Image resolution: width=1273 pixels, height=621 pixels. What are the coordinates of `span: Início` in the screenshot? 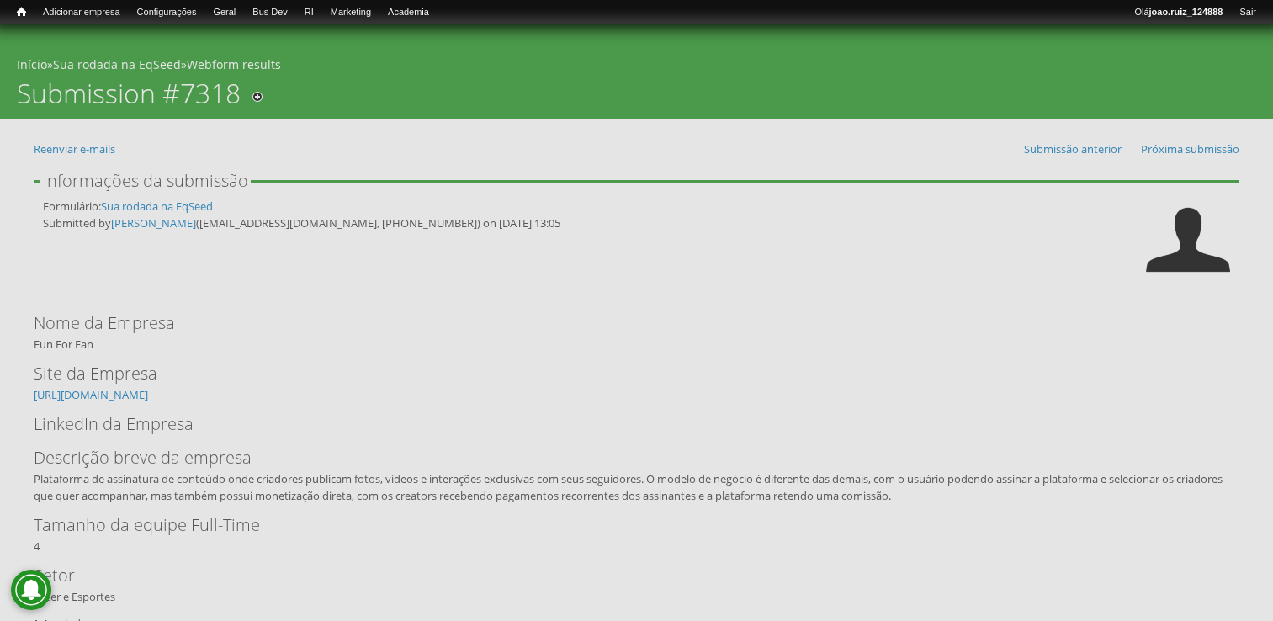 It's located at (21, 12).